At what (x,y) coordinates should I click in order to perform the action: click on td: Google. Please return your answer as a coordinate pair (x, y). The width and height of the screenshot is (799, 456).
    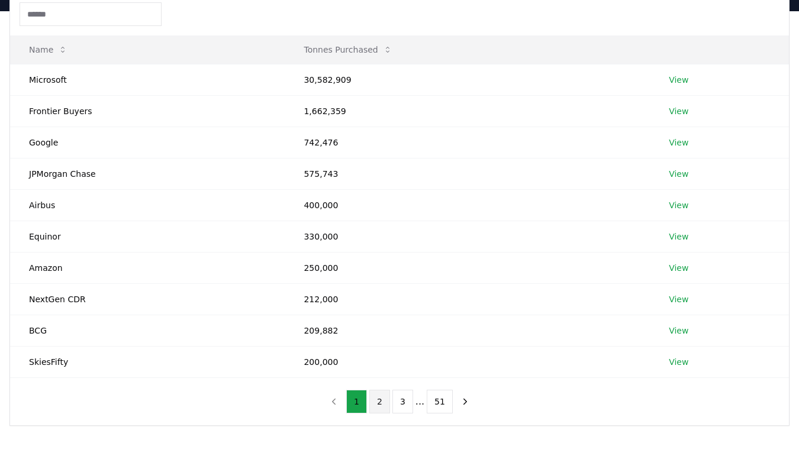
    Looking at the image, I should click on (147, 142).